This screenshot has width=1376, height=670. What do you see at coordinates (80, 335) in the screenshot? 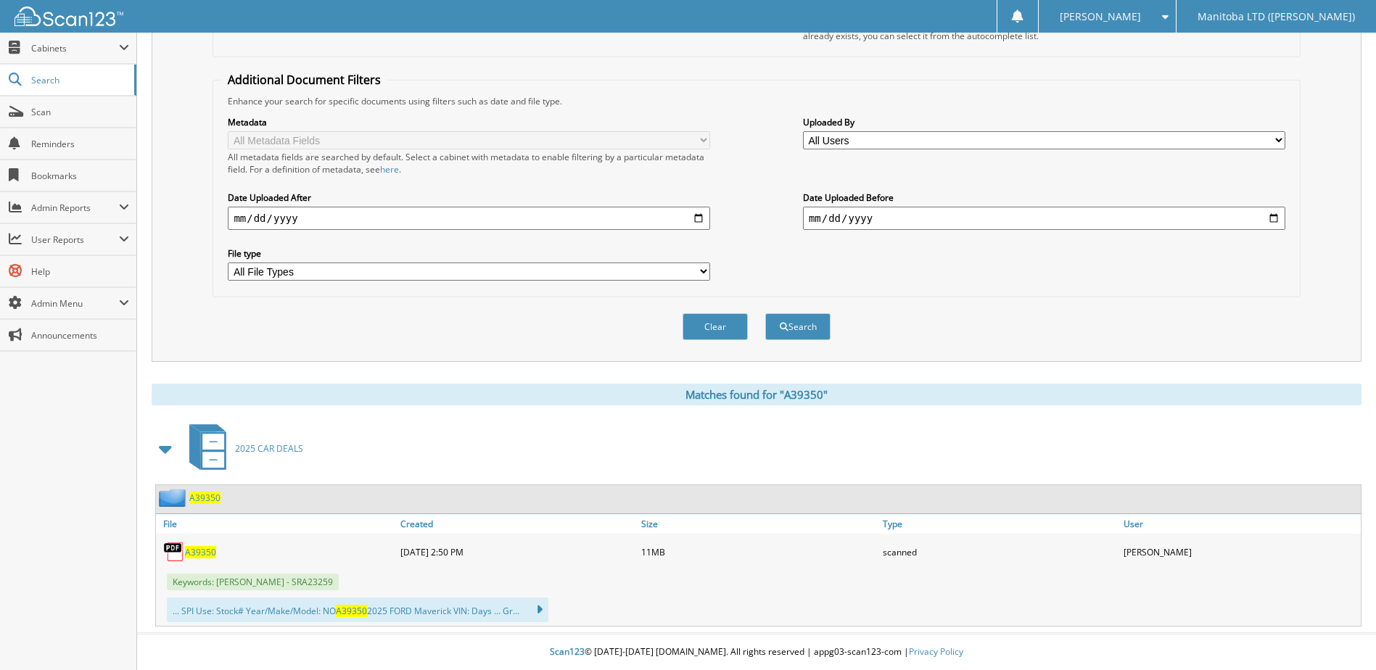
I see `span: Announcements` at bounding box center [80, 335].